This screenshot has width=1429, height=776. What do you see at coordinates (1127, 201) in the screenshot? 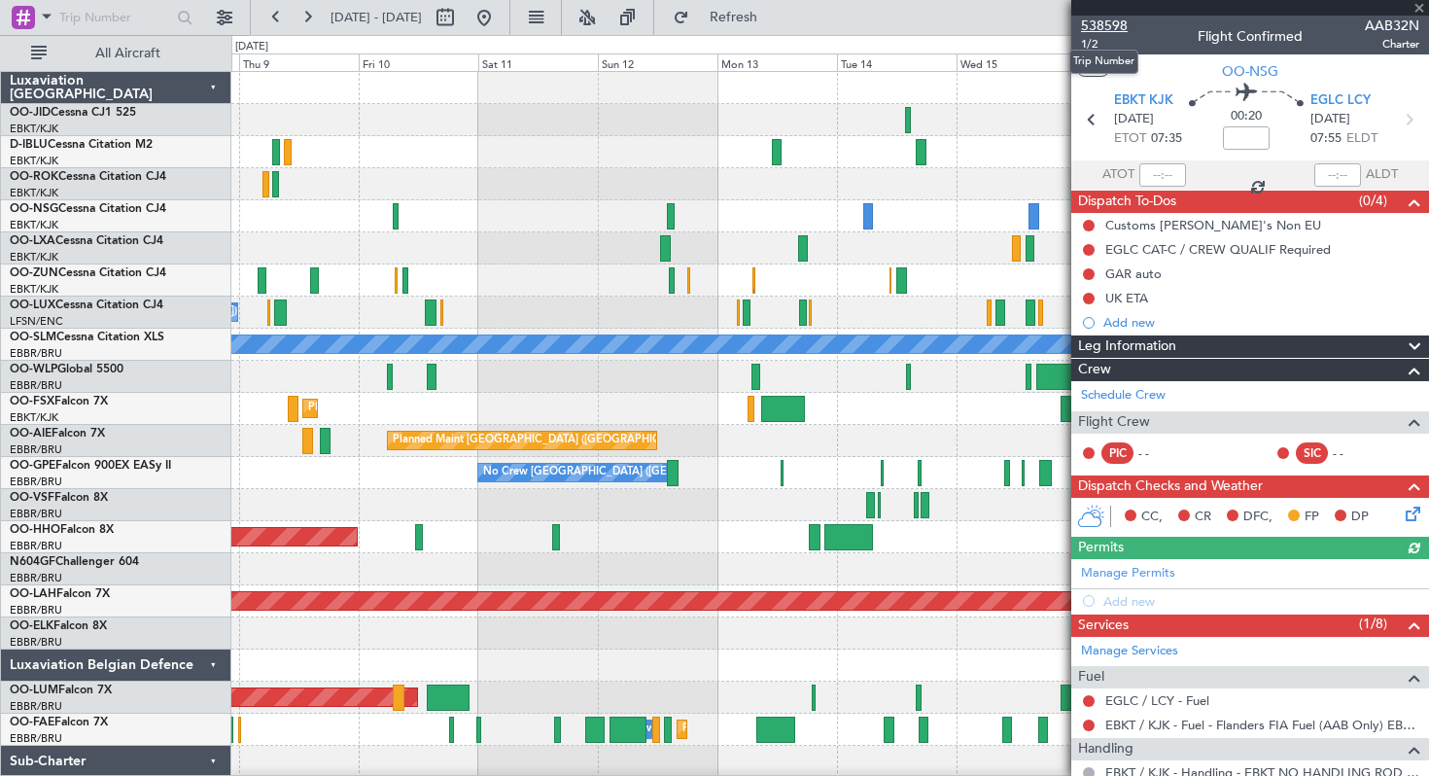
I see `span: Dispatch To-Dos` at bounding box center [1127, 201].